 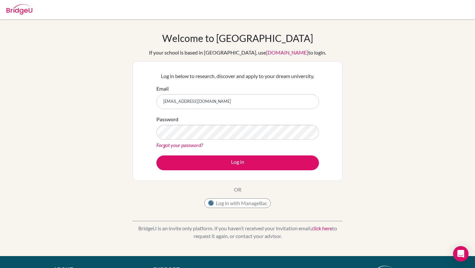 What do you see at coordinates (237, 163) in the screenshot?
I see `button: Log in` at bounding box center [237, 163].